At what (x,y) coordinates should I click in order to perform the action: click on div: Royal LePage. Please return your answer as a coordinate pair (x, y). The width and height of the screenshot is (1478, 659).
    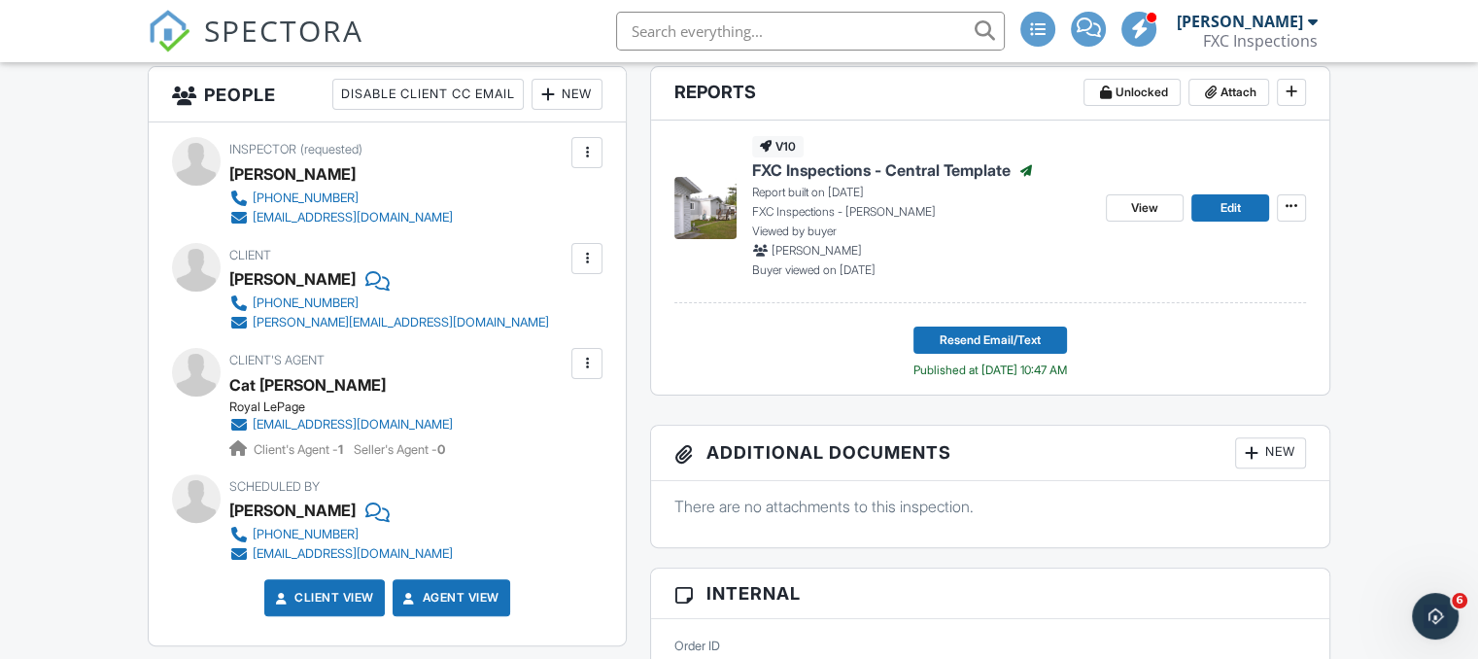
    Looking at the image, I should click on (349, 407).